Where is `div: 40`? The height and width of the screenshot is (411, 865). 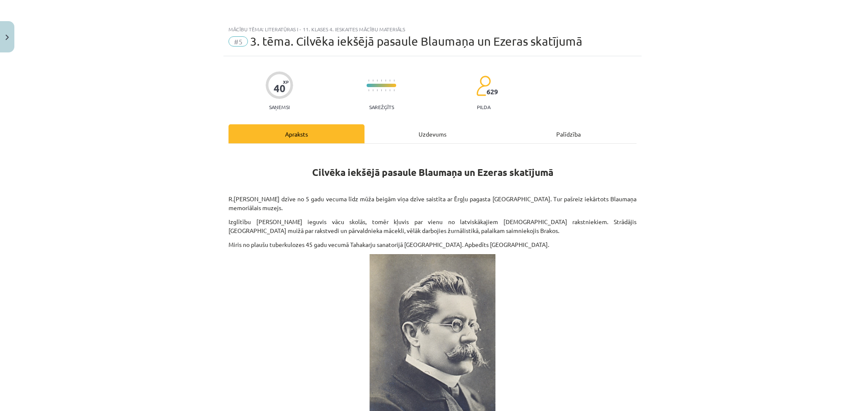 div: 40 is located at coordinates (280, 88).